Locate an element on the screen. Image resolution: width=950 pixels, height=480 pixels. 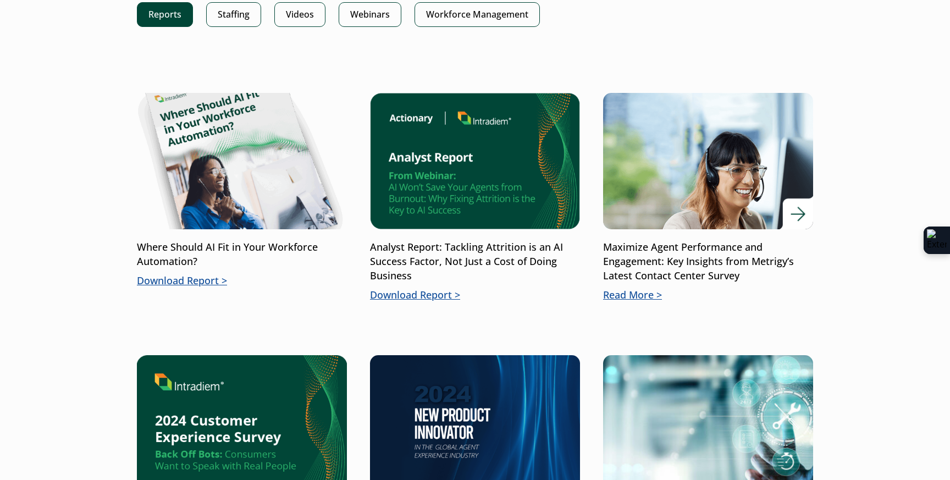
a: Analyst Report: Tackling Attrition is an AI Success Factor, Not Just a Cost of Doing BusinessDown... is located at coordinates (475, 197).